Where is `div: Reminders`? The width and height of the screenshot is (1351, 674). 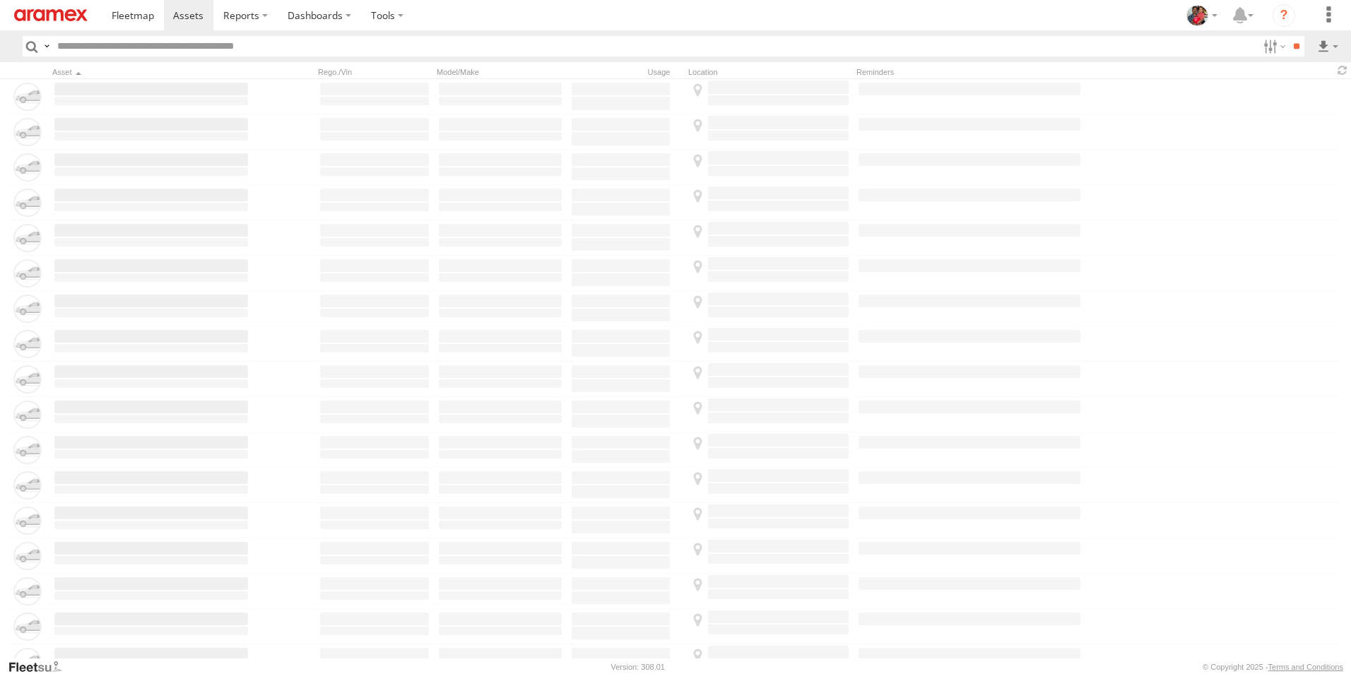 div: Reminders is located at coordinates (969, 72).